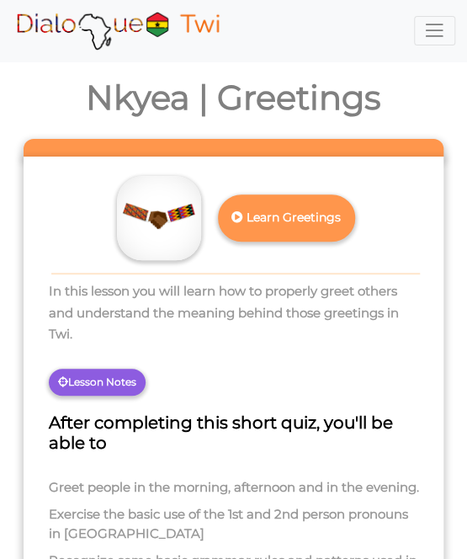 Image resolution: width=467 pixels, height=559 pixels. What do you see at coordinates (286, 218) in the screenshot?
I see `p: Learn Greetings` at bounding box center [286, 218].